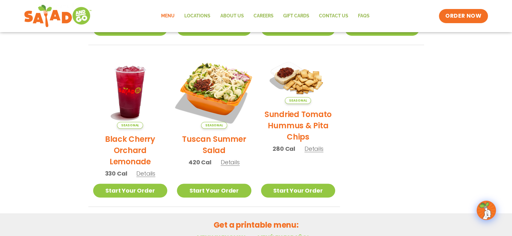  I want to click on h2: Sundried Tomato Hummus & Pita Chips, so click(298, 126).